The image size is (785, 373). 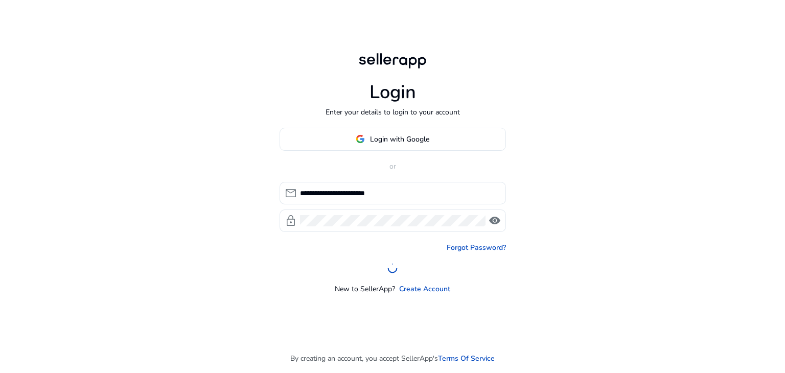 What do you see at coordinates (466, 358) in the screenshot?
I see `a: Terms Of Service` at bounding box center [466, 358].